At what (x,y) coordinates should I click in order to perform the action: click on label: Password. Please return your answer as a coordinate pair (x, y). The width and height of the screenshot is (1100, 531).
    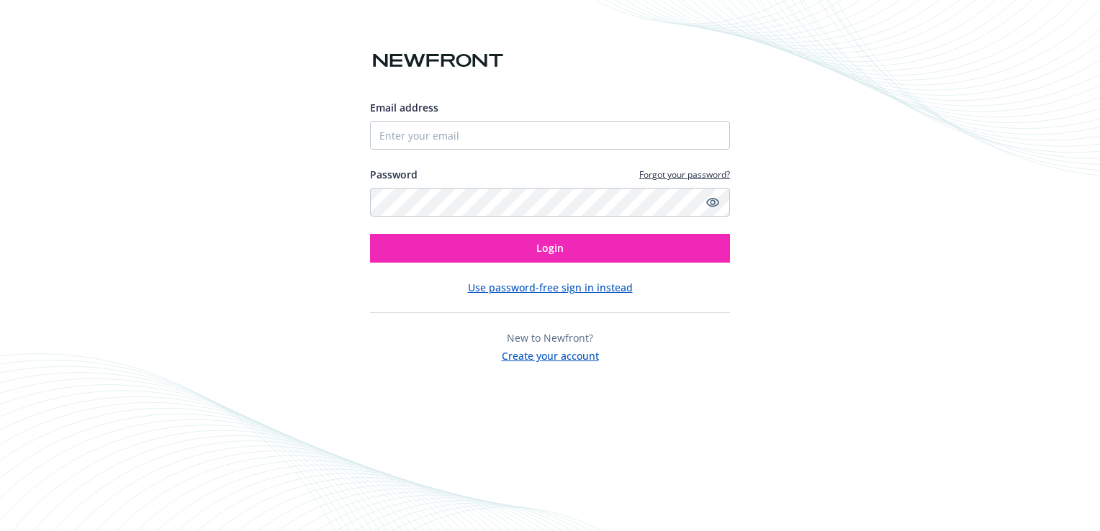
    Looking at the image, I should click on (394, 174).